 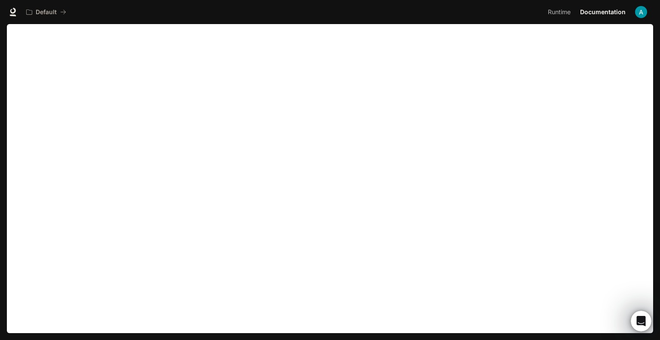 What do you see at coordinates (46, 12) in the screenshot?
I see `p: Default` at bounding box center [46, 12].